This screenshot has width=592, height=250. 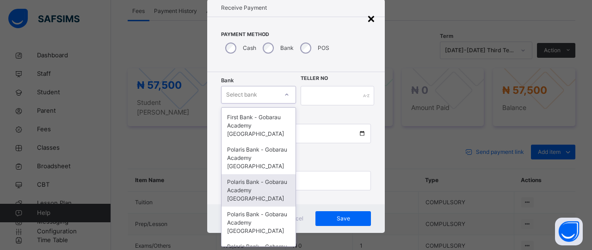 I want to click on span: Bank, so click(x=227, y=80).